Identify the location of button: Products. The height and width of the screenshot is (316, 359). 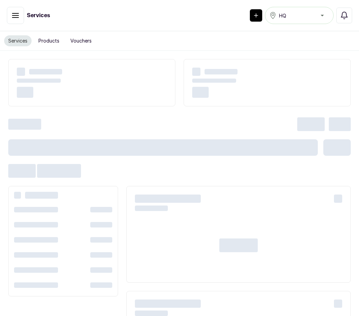
(49, 41).